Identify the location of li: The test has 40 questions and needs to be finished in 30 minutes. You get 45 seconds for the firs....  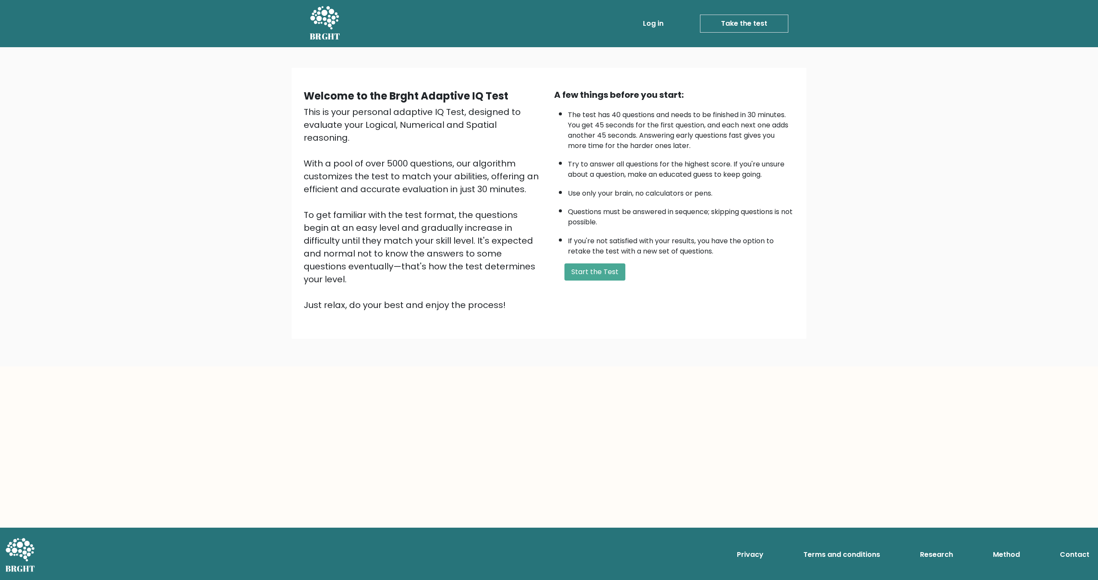
(681, 128).